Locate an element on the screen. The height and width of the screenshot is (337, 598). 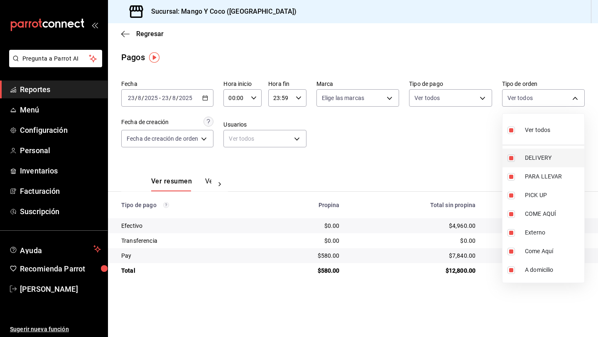
span: PICK UP is located at coordinates (553, 195).